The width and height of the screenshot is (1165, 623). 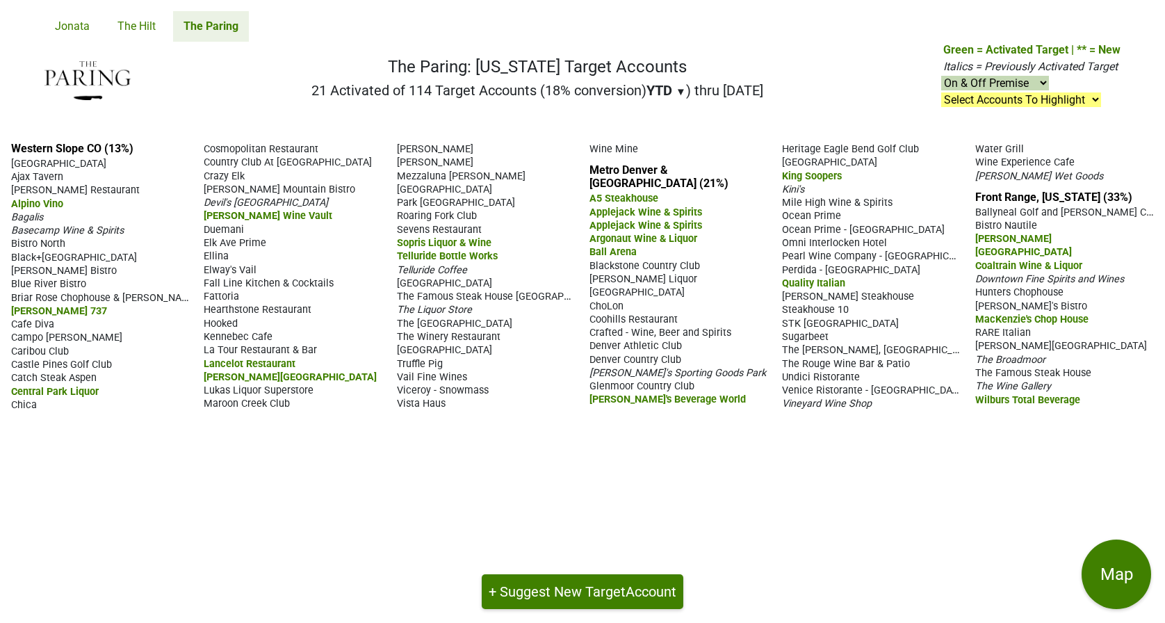 What do you see at coordinates (821, 377) in the screenshot?
I see `span: Undici Ristorante` at bounding box center [821, 377].